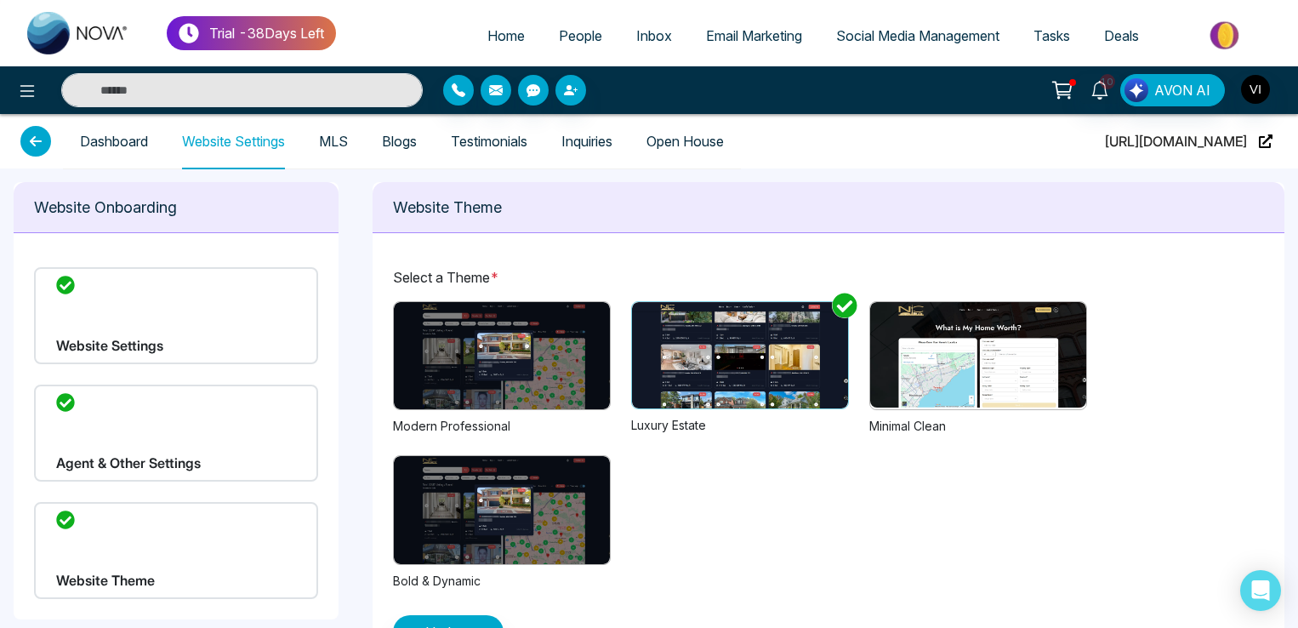 The height and width of the screenshot is (628, 1298). I want to click on img: Lead Flow, so click(1137, 90).